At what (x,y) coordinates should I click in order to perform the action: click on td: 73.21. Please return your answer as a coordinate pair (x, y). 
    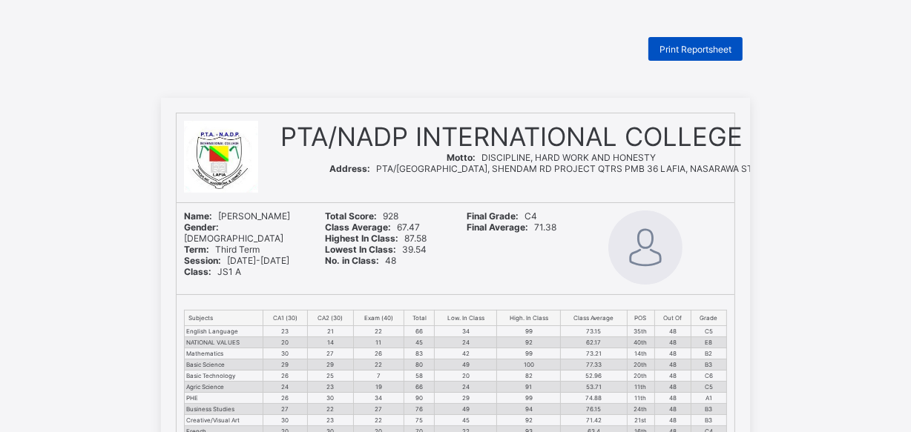
    Looking at the image, I should click on (593, 354).